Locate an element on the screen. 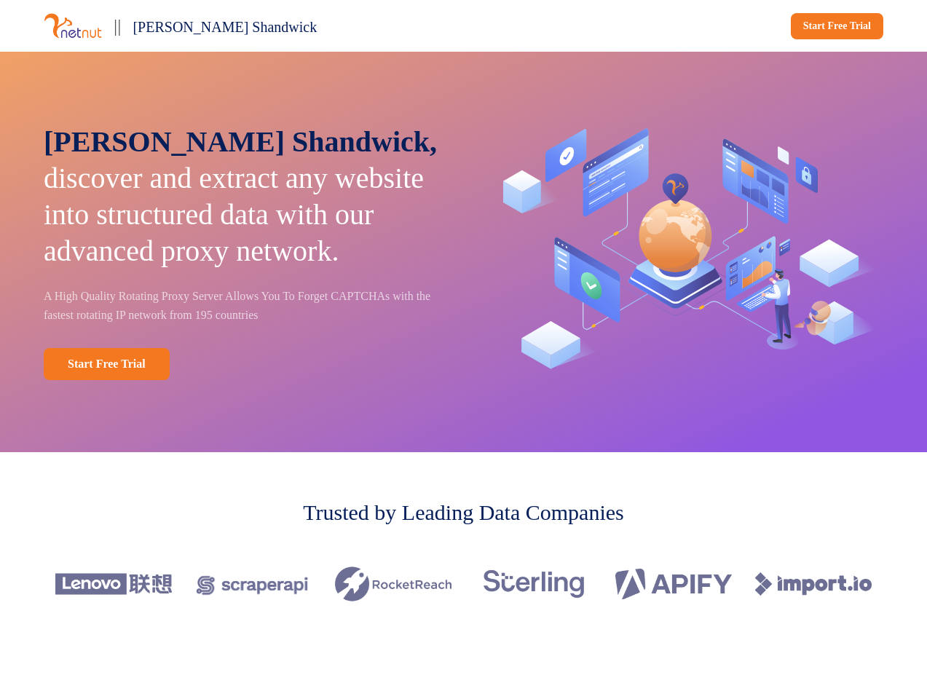 This screenshot has height=699, width=927. p: Trusted by Leading Data Companies is located at coordinates (463, 512).